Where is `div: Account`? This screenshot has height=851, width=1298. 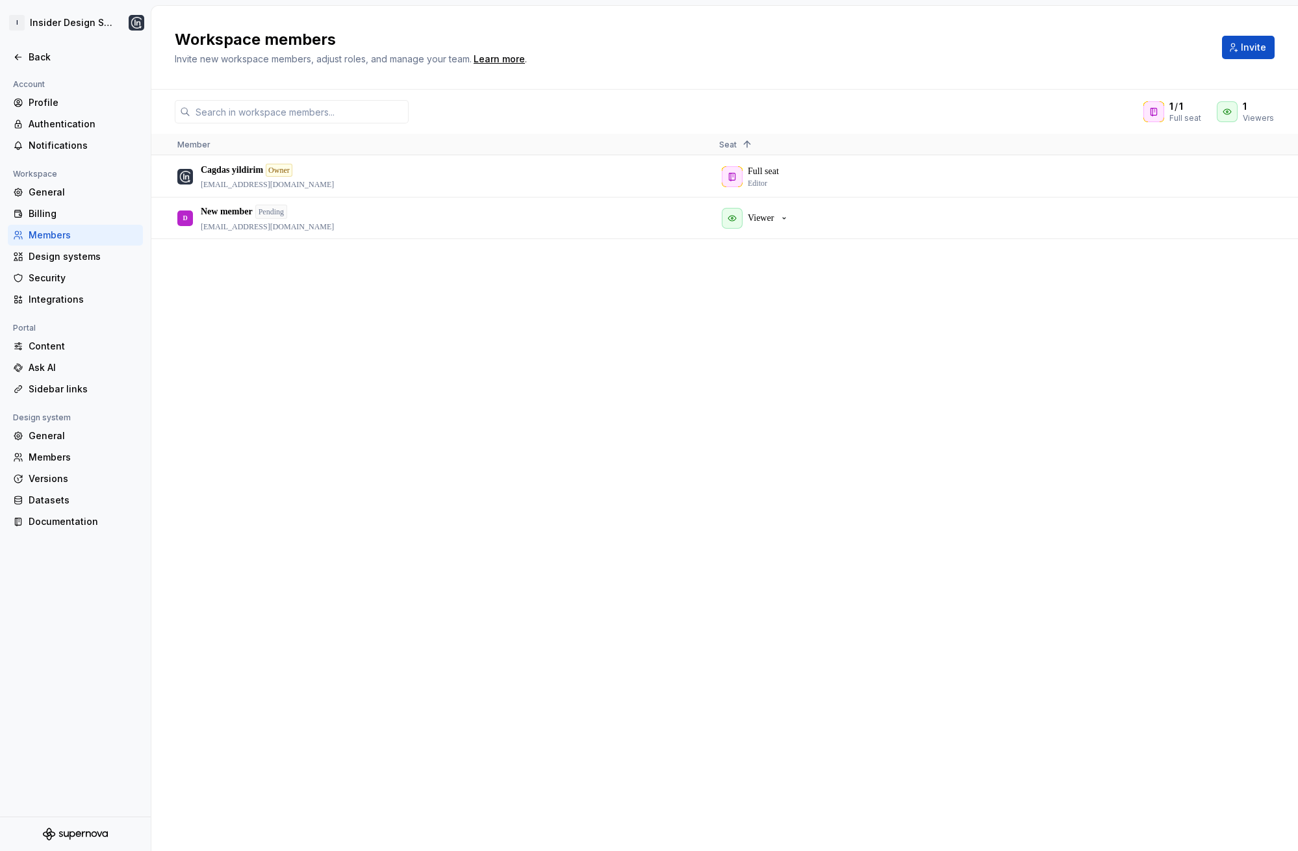
div: Account is located at coordinates (29, 84).